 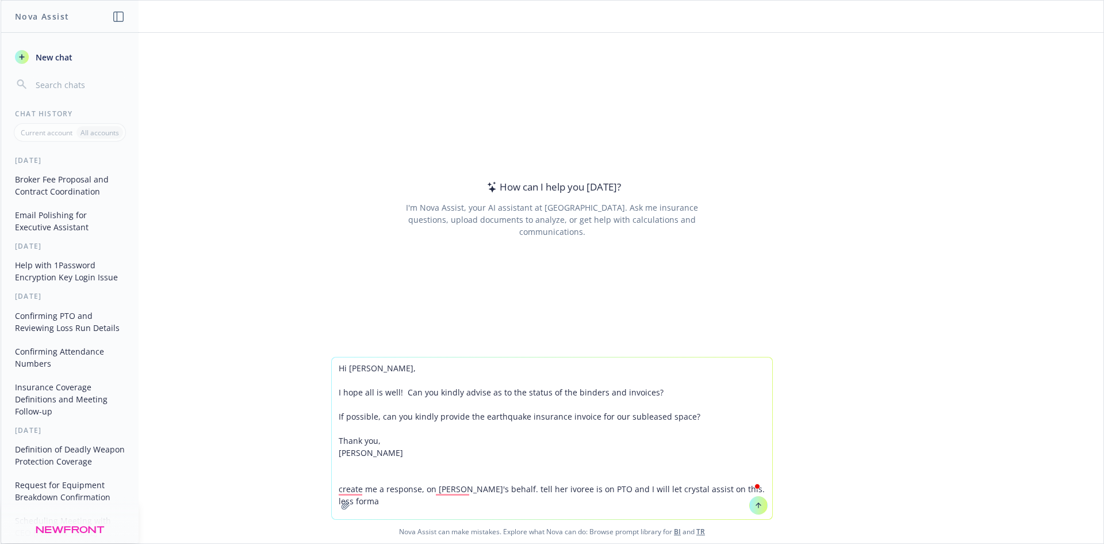 What do you see at coordinates (552, 438) in the screenshot?
I see `textarea: To enrich screen reader interactions, please activate Accessibility in Grammarly extension settings` at bounding box center [552, 438].